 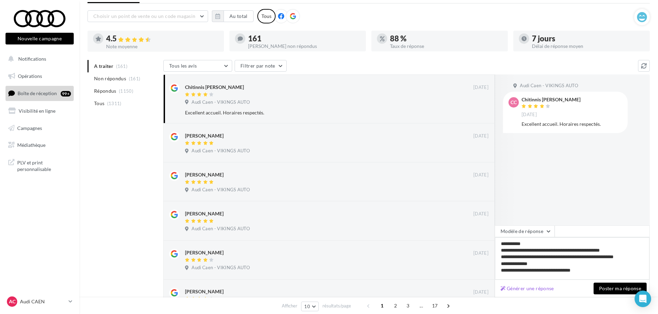 What do you see at coordinates (304, 39) in the screenshot?
I see `div: 161` at bounding box center [304, 39].